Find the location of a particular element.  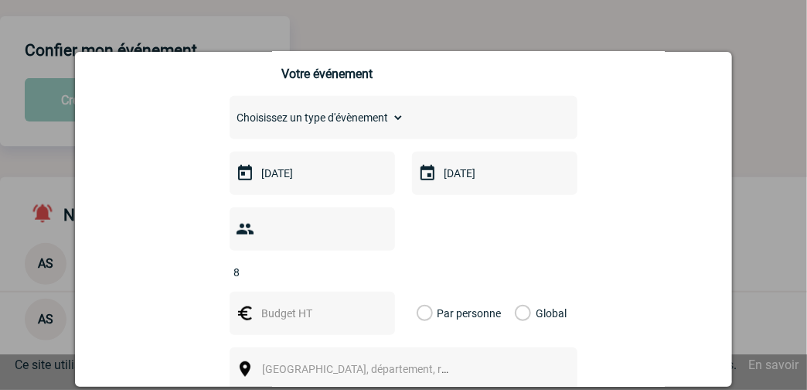

label: Par personne is located at coordinates (425, 313).